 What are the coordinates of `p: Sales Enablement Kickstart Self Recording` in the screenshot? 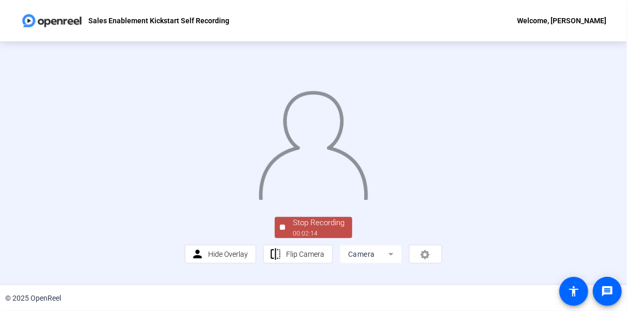 It's located at (159, 21).